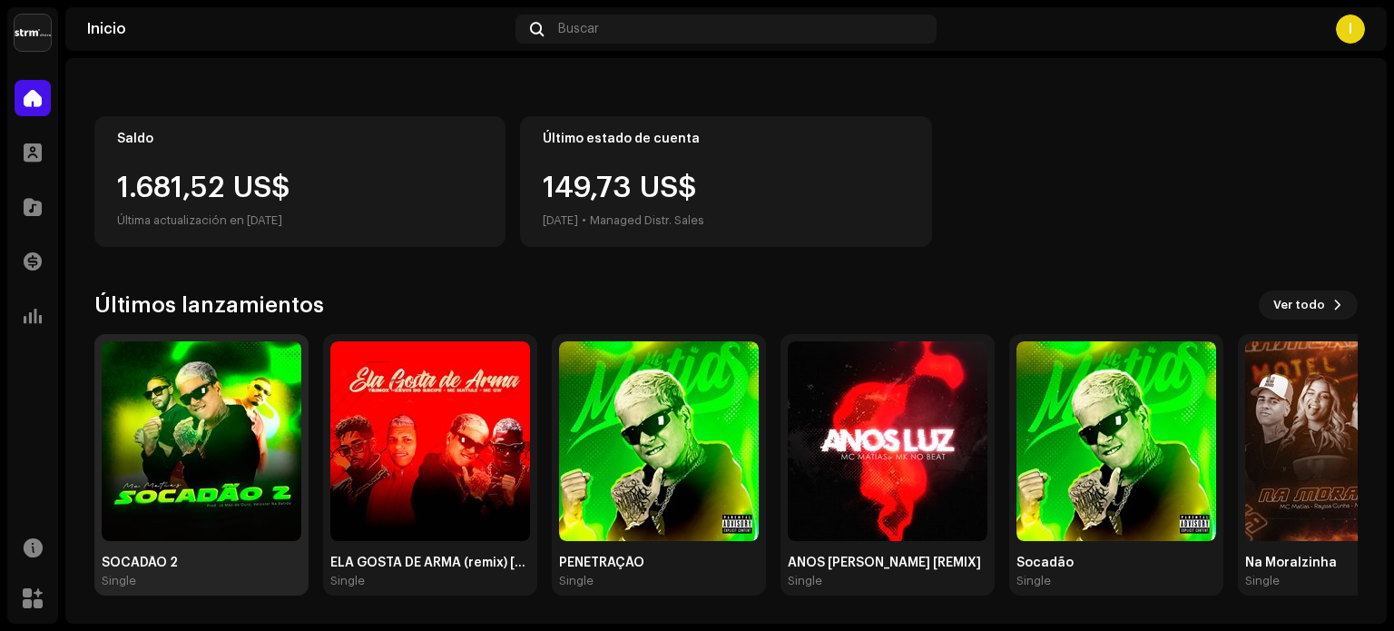 The image size is (1394, 631). Describe the element at coordinates (299, 139) in the screenshot. I see `div: Saldo` at that location.